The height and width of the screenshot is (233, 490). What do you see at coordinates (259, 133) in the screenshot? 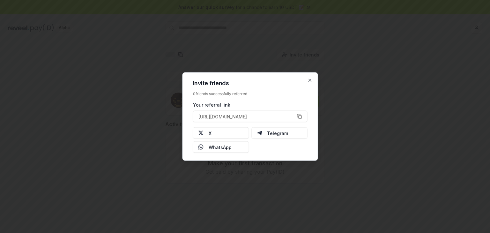
I see `img: Telegram` at bounding box center [259, 133].